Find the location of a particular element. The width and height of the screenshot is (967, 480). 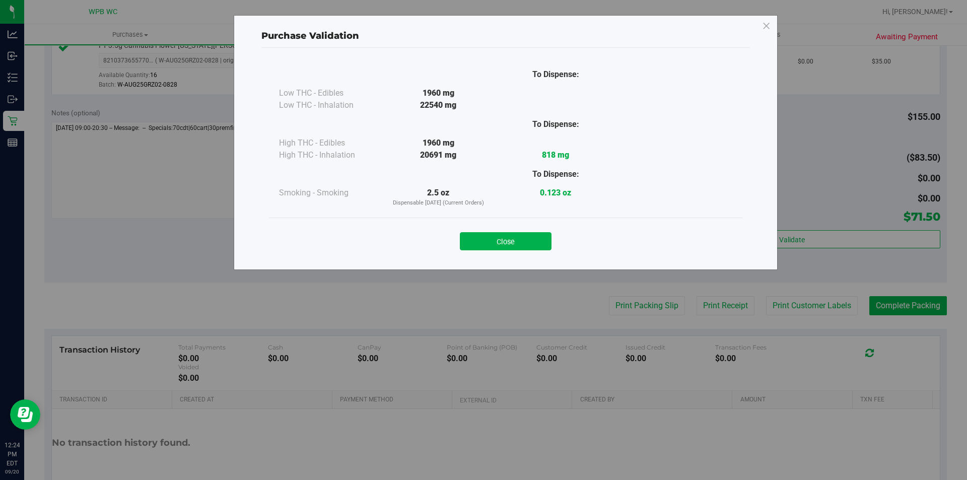

div: Low THC - Inhalation is located at coordinates (329, 105).